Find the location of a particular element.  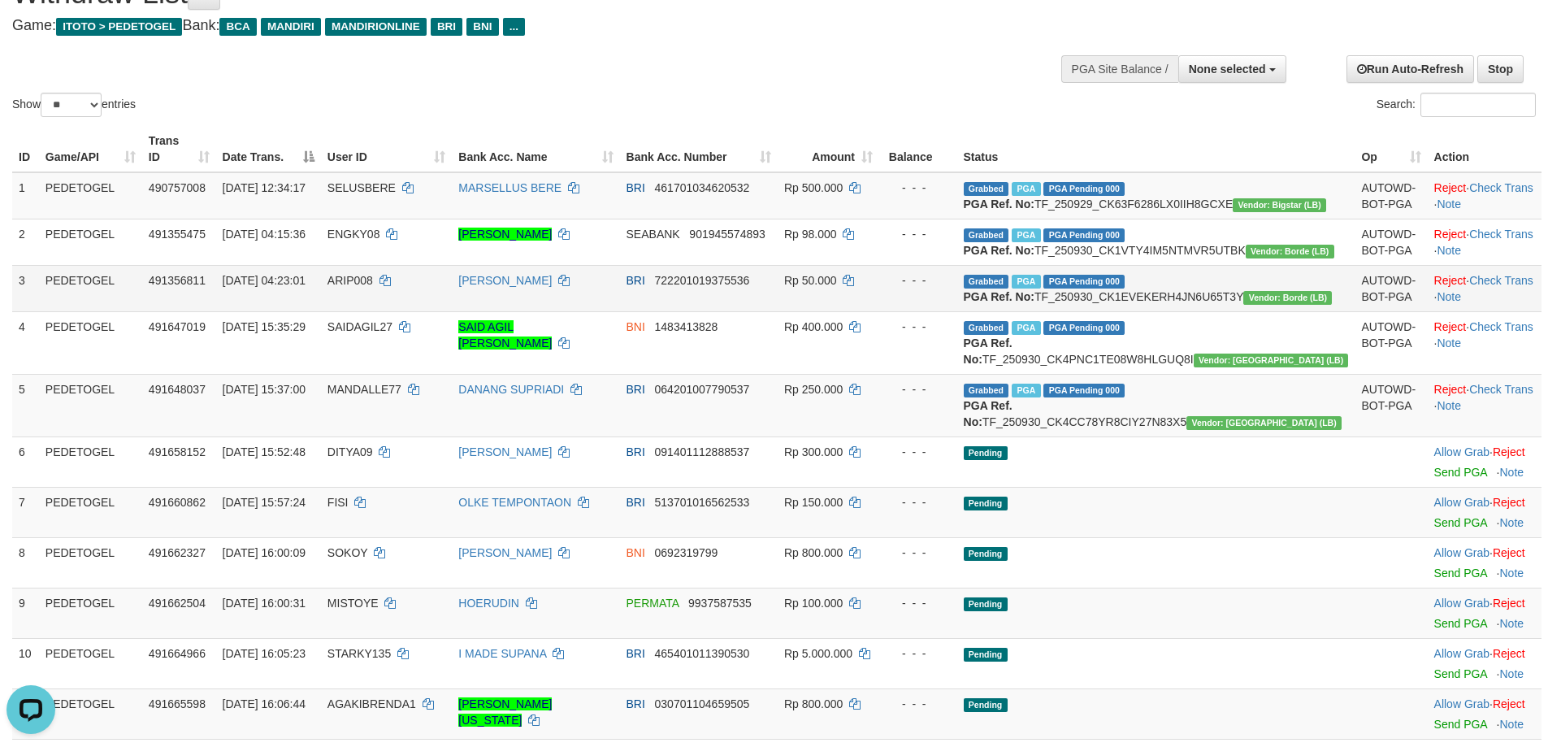

span: SEABANK is located at coordinates (653, 234).